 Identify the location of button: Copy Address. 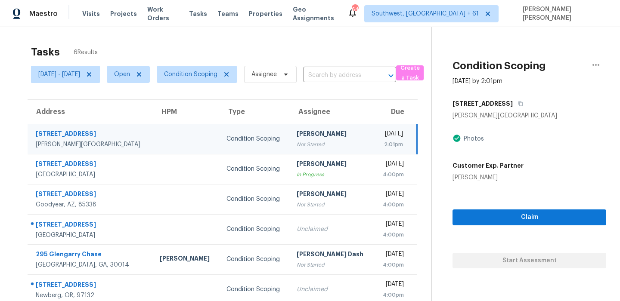
(518, 104).